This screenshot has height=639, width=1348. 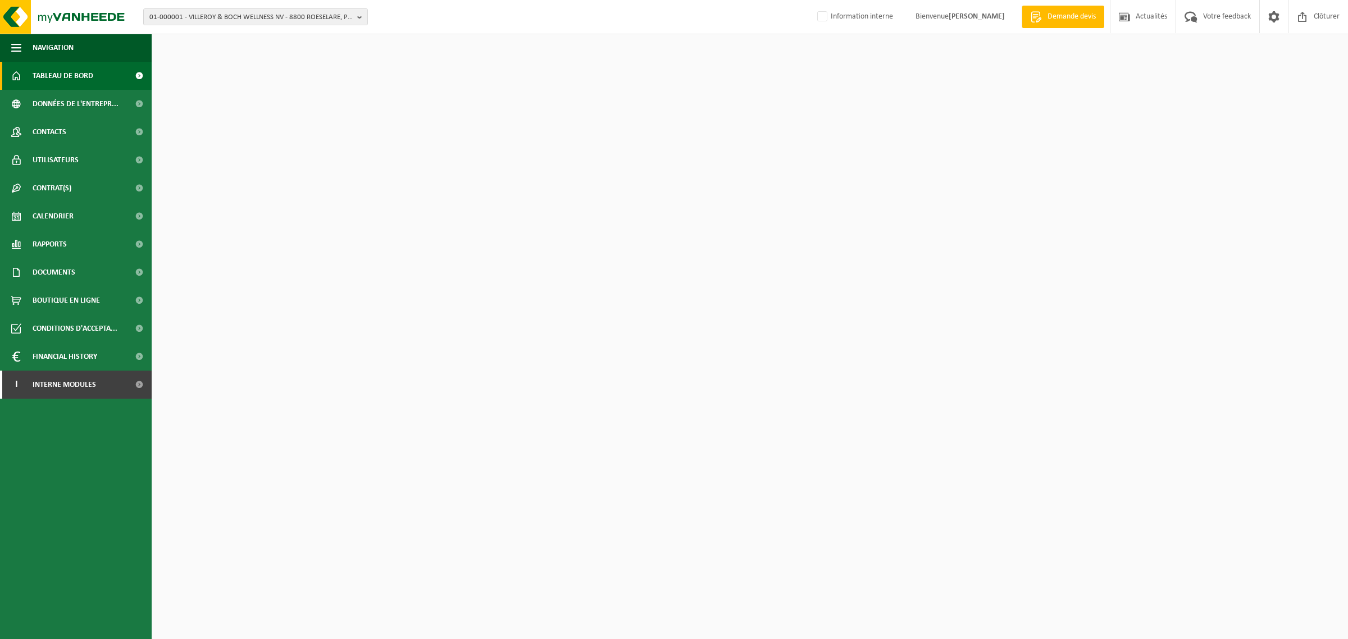 I want to click on span: Interne modules, so click(x=64, y=385).